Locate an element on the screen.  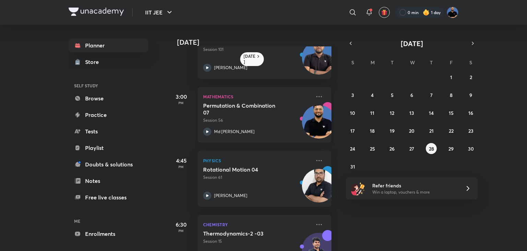
h5: Permutation & Combination 07 is located at coordinates (246, 109).